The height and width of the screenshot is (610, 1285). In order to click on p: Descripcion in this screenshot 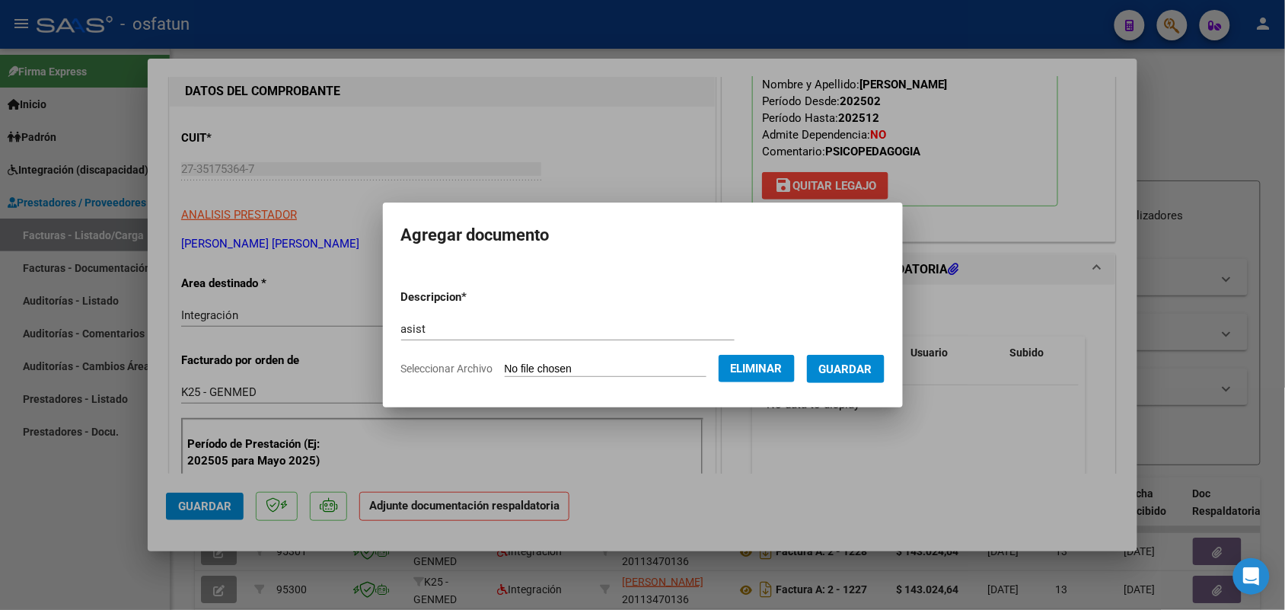, I will do `click(473, 297)`.